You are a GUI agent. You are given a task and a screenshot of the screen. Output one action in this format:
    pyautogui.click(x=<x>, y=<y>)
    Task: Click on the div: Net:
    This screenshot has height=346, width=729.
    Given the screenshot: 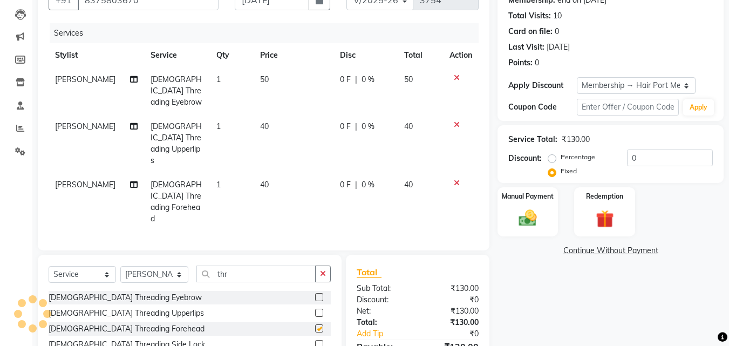 What is the action you would take?
    pyautogui.click(x=383, y=311)
    